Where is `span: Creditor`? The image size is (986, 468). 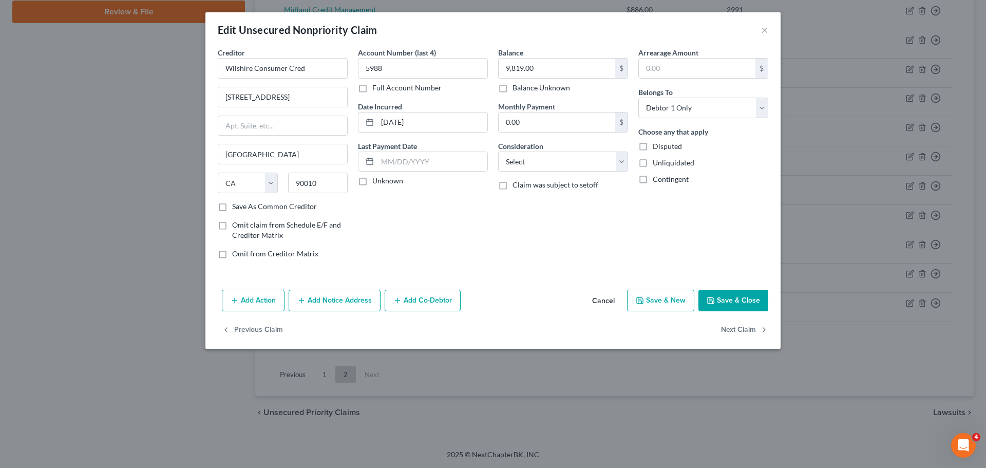
span: Creditor is located at coordinates (231, 52).